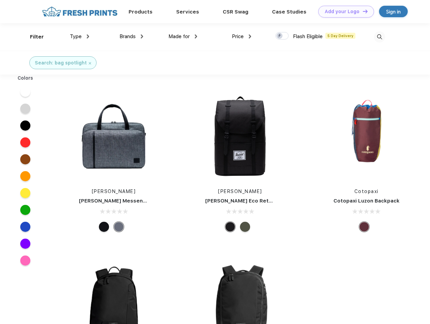  What do you see at coordinates (340, 36) in the screenshot?
I see `span: 5 Day Delivery` at bounding box center [340, 36].